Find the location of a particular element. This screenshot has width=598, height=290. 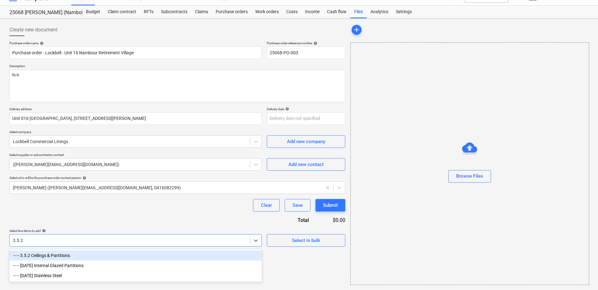

button: Select in bulk is located at coordinates (306, 240).